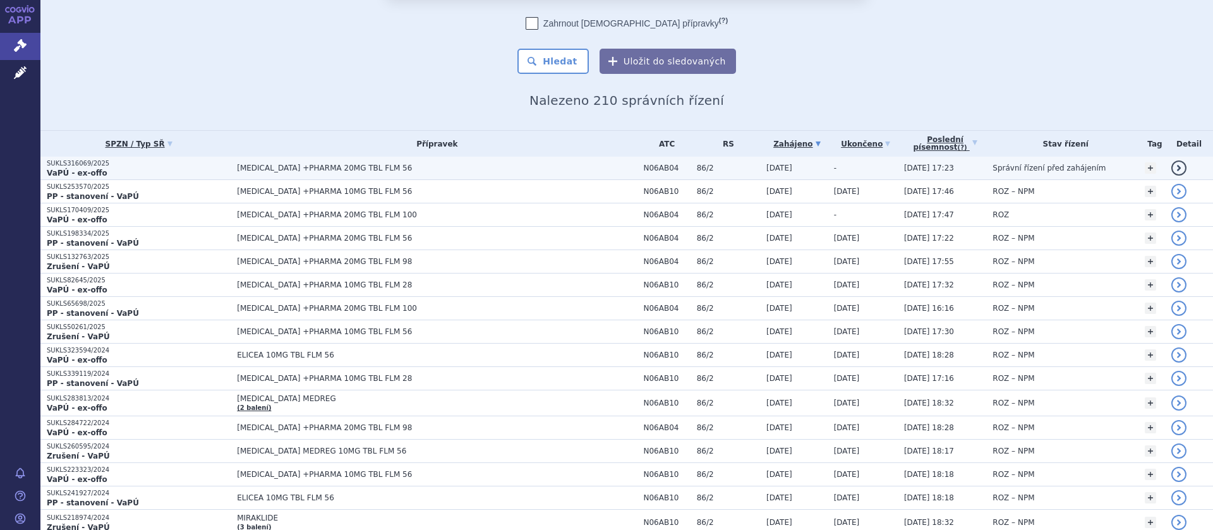  Describe the element at coordinates (1062, 143) in the screenshot. I see `th: Stav řízení` at that location.